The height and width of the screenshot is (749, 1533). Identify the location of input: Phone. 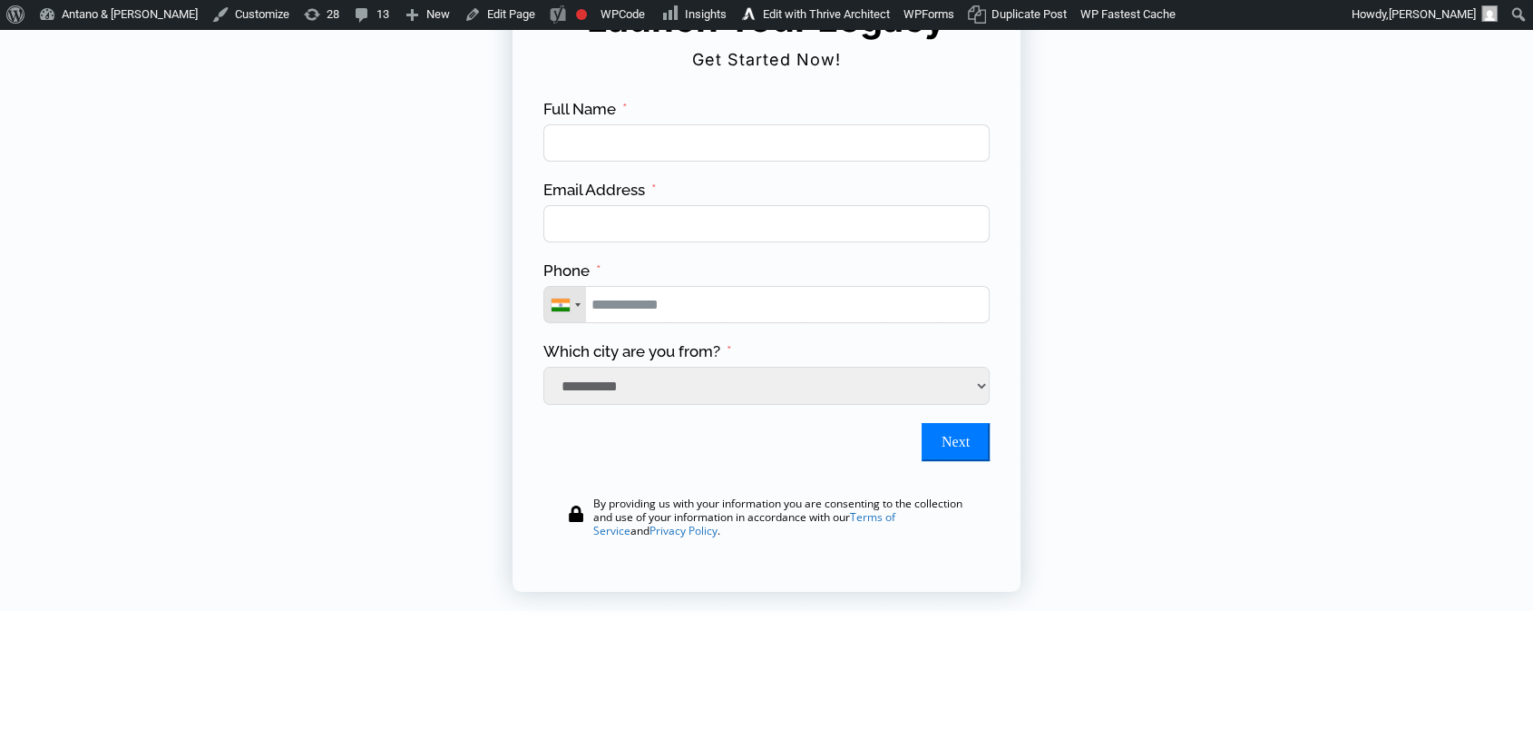
(767, 304).